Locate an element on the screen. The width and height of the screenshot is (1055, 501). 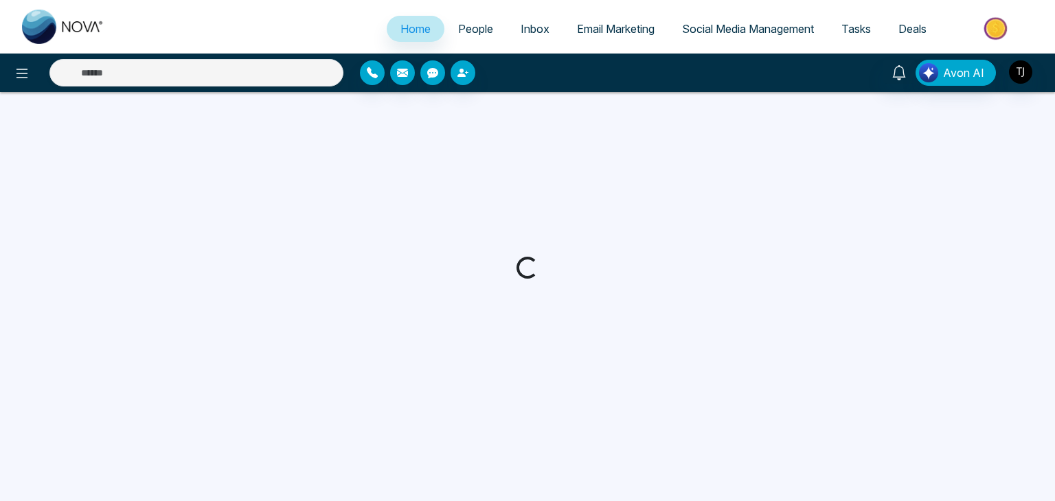
img: User Avatar is located at coordinates (1021, 72).